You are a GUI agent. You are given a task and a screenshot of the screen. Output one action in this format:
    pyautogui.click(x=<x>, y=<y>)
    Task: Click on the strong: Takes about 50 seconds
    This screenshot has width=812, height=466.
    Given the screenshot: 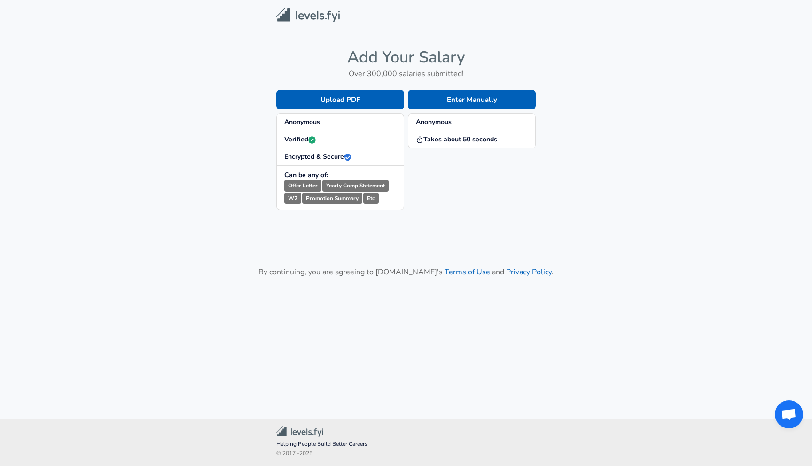 What is the action you would take?
    pyautogui.click(x=456, y=139)
    